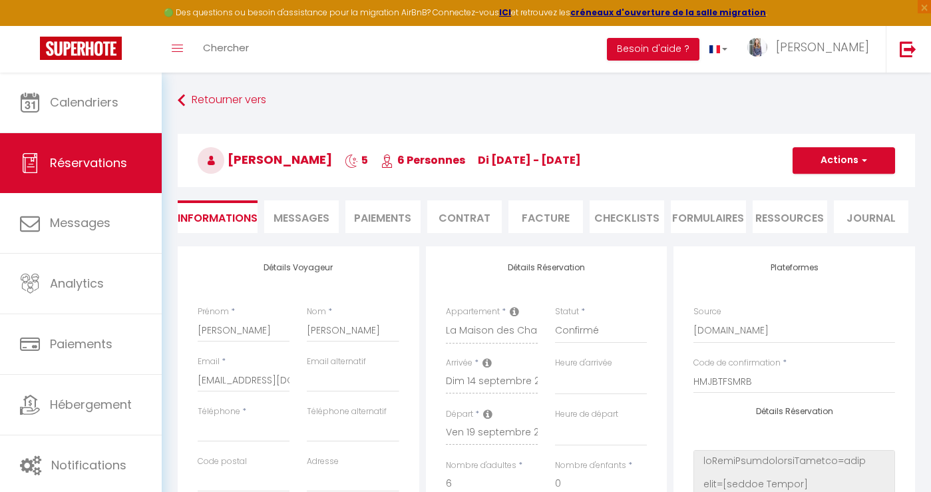 This screenshot has width=931, height=492. I want to click on span: Hébergement, so click(91, 404).